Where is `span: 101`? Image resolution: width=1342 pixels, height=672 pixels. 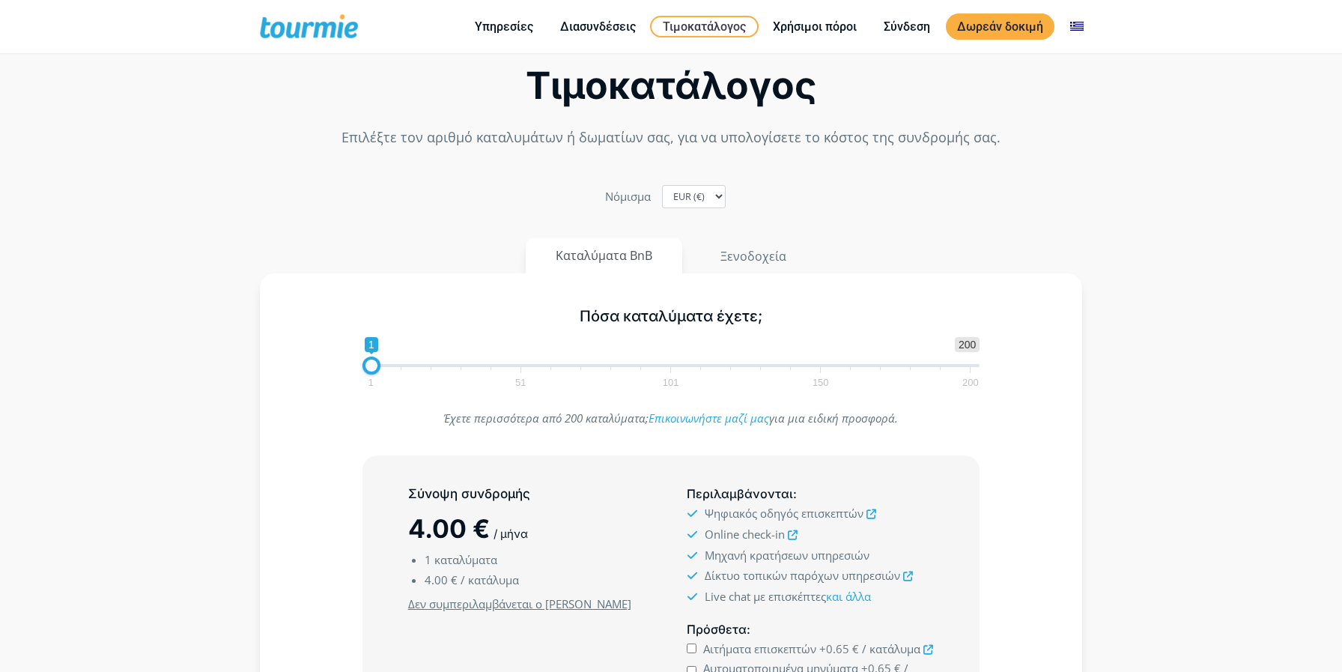 span: 101 is located at coordinates (671, 382).